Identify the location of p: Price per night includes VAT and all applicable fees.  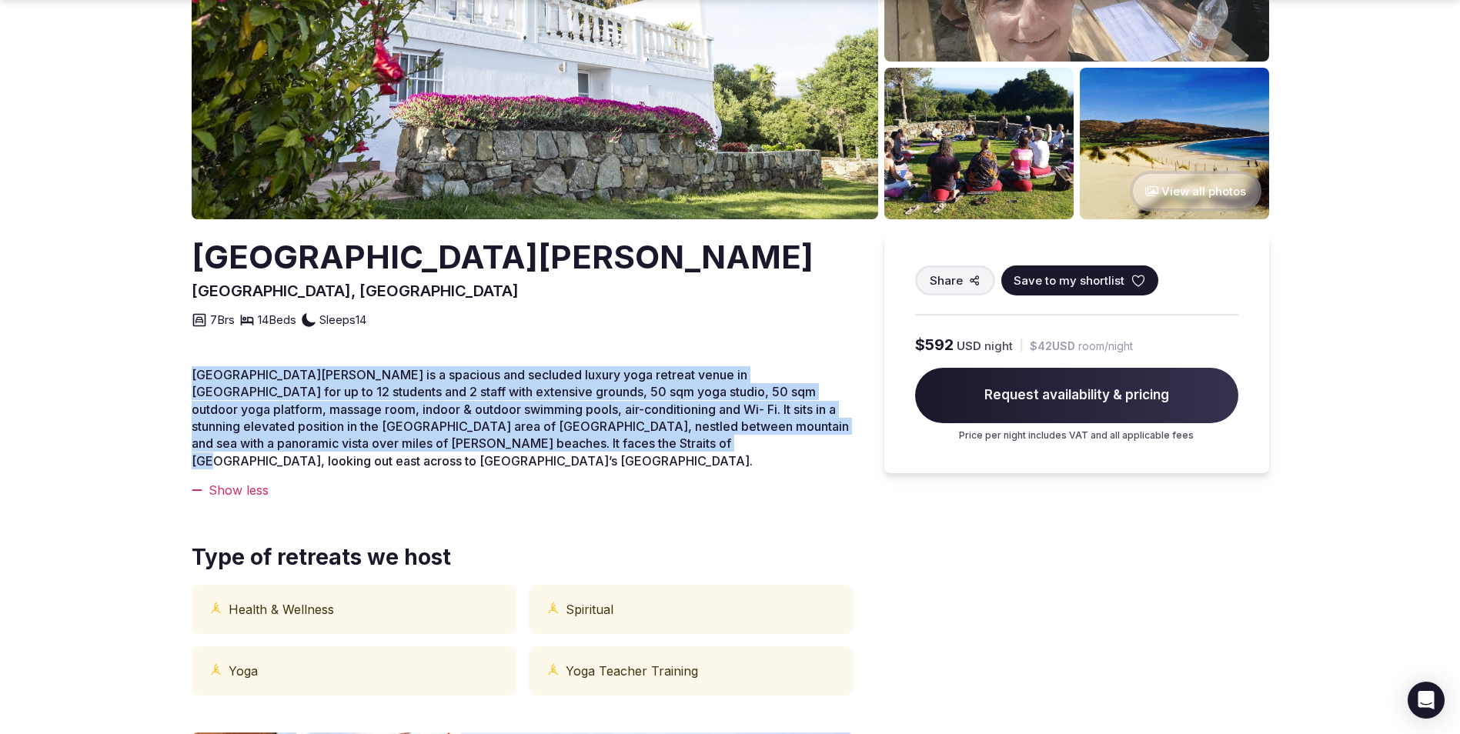
(1077, 436).